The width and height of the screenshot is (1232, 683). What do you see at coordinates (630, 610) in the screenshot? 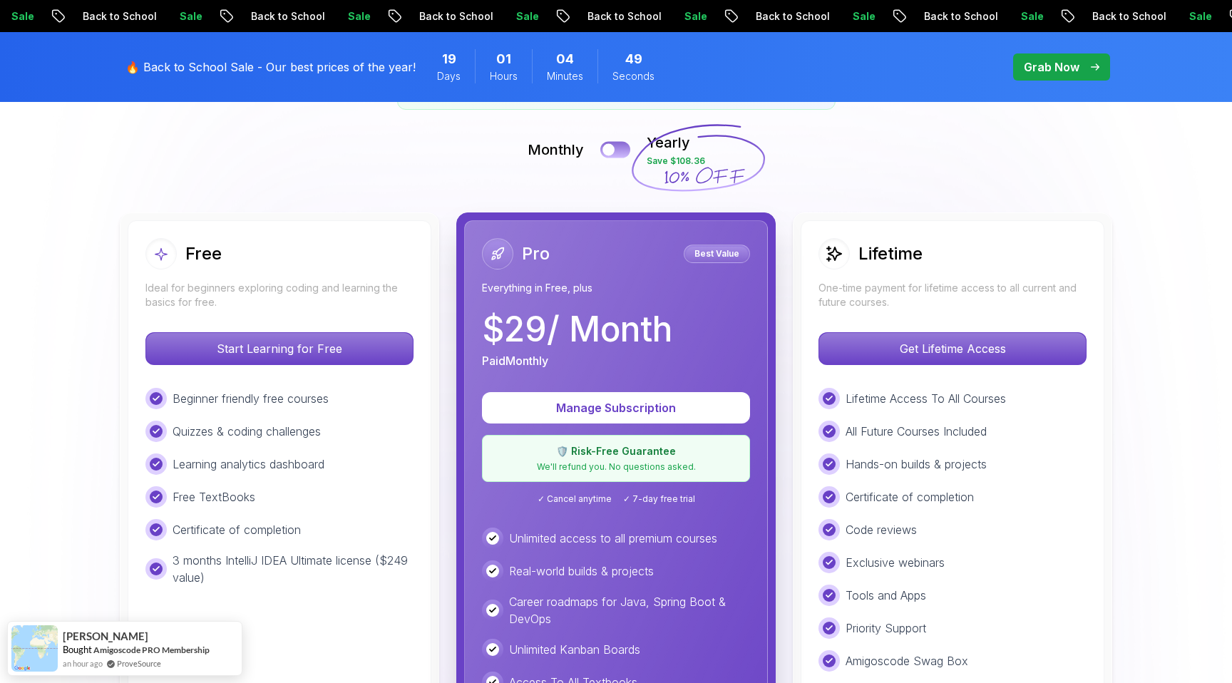
I see `p: Career roadmaps for Java, Spring Boot & DevOps` at bounding box center [630, 610].